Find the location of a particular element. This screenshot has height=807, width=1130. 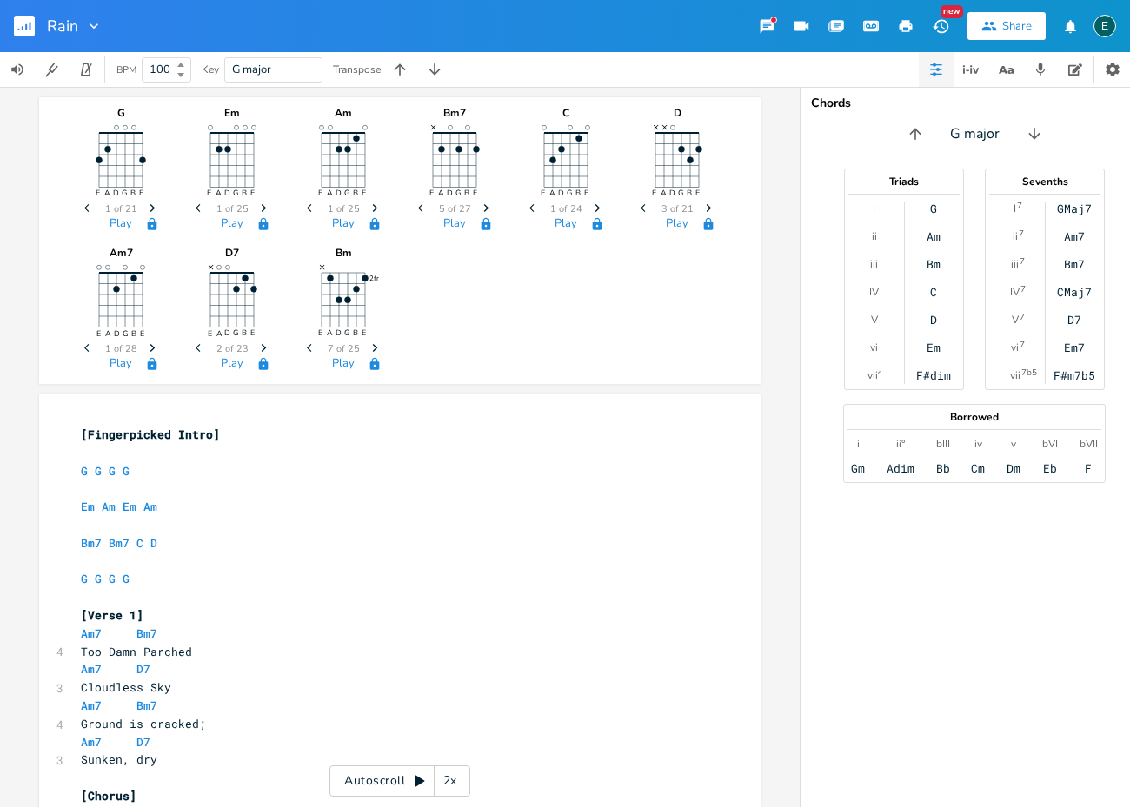

div: CMaj7 is located at coordinates (1074, 292).